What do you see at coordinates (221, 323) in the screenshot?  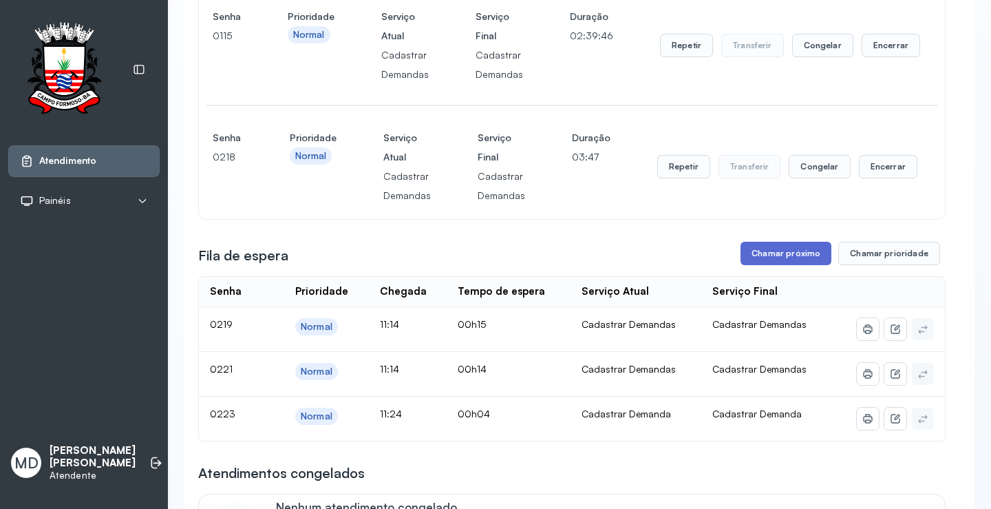 I see `span: 0219` at bounding box center [221, 323].